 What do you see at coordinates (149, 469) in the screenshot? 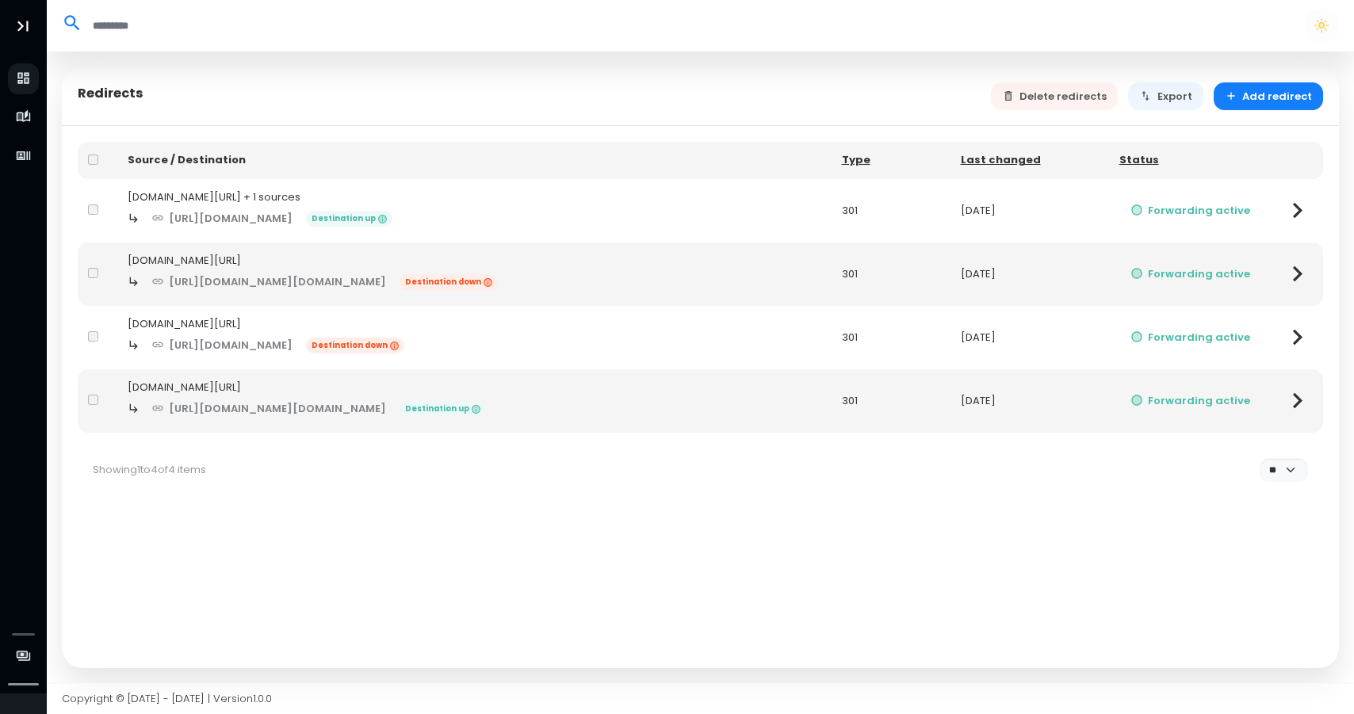
I see `span: Showing 1 to 4 of 4 items` at bounding box center [149, 469].